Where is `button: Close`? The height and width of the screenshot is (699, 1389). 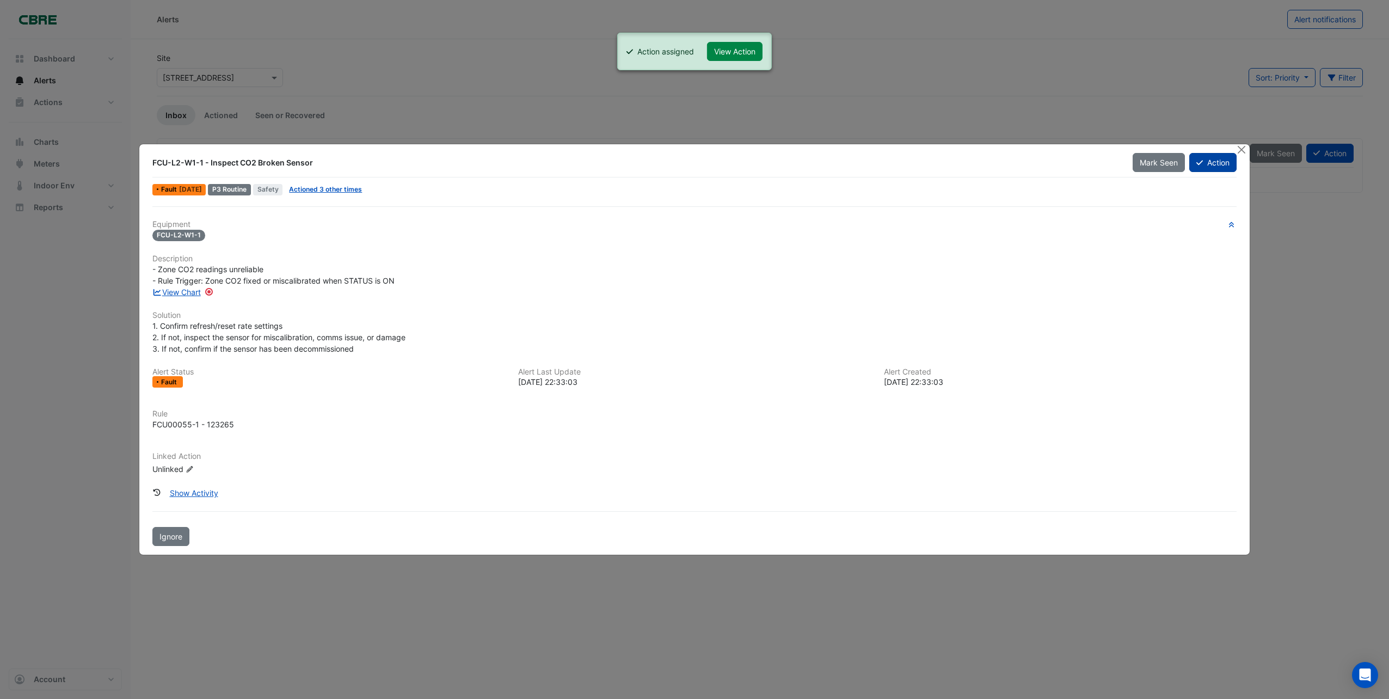 button: Close is located at coordinates (1242, 150).